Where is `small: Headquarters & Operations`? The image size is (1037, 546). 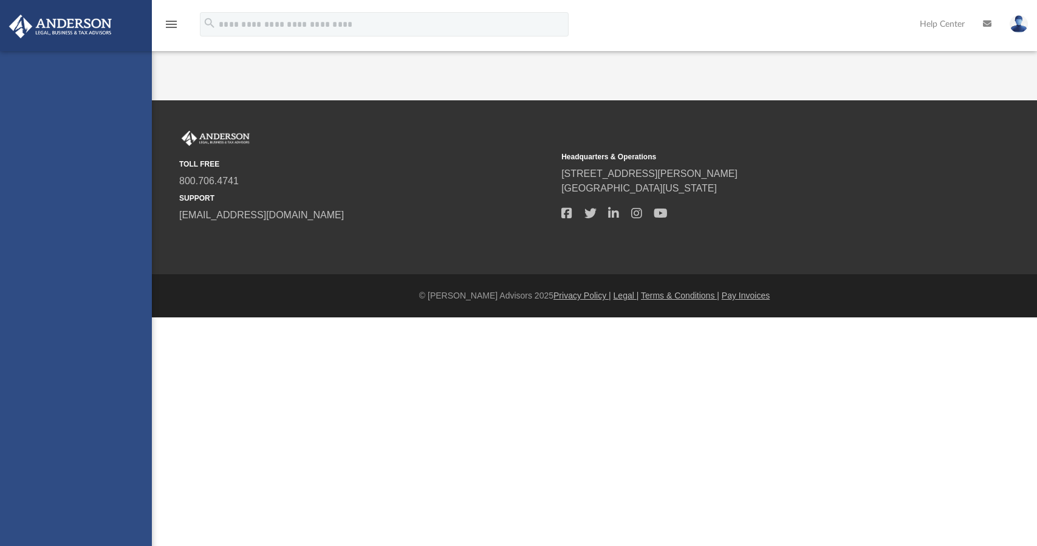 small: Headquarters & Operations is located at coordinates (748, 157).